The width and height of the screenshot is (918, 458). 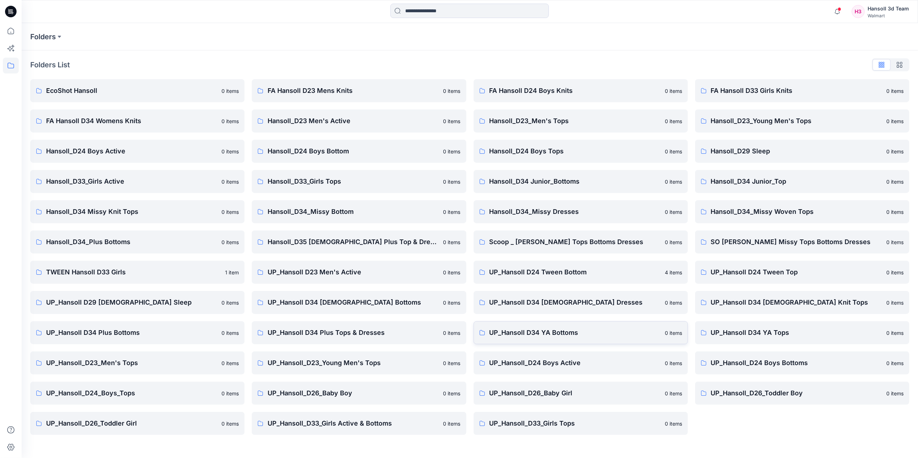 What do you see at coordinates (353, 151) in the screenshot?
I see `p: Hansoll_D24 Boys Bottom` at bounding box center [353, 151].